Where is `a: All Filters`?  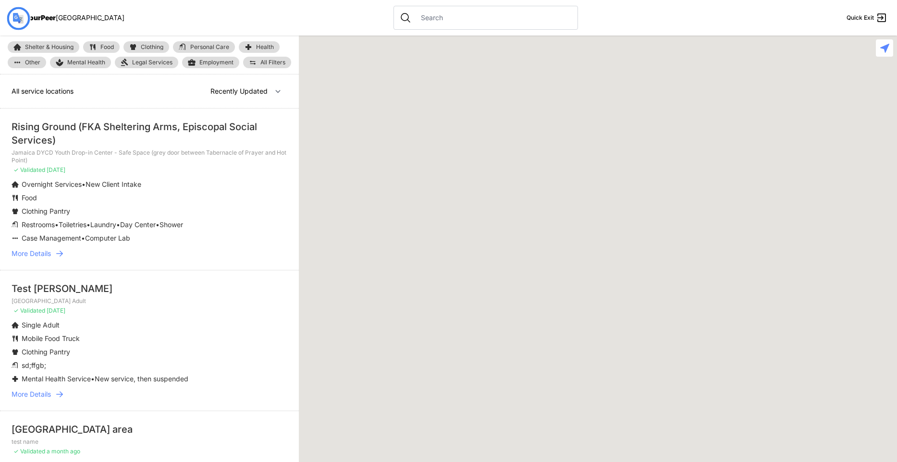
a: All Filters is located at coordinates (267, 62).